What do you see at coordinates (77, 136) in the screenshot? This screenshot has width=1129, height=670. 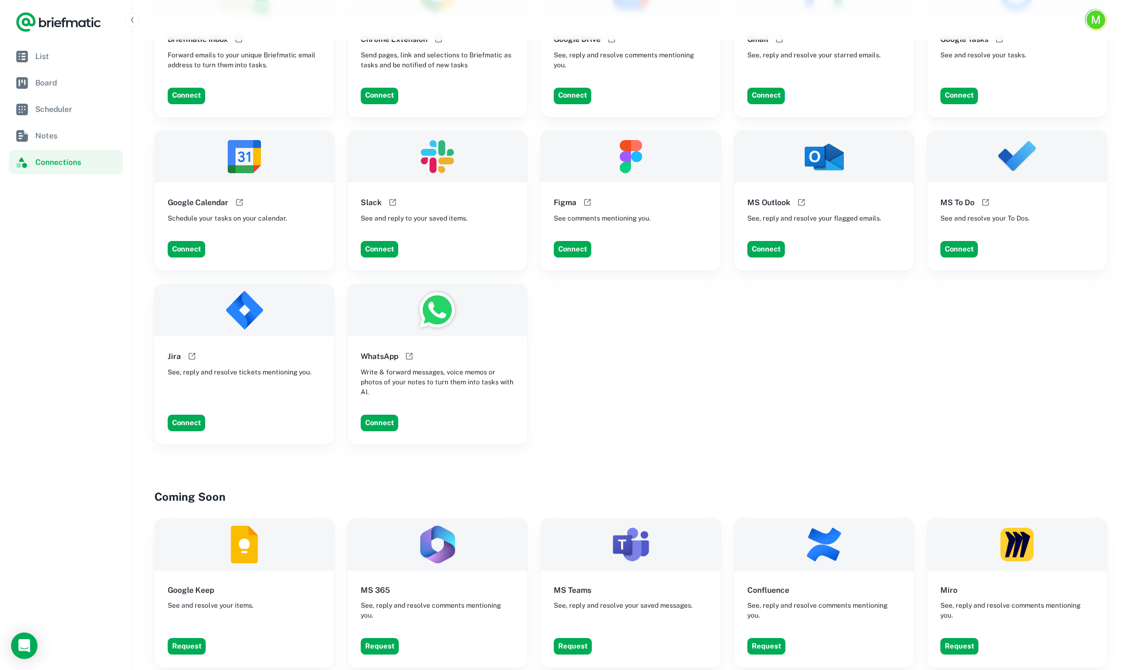 I see `span: Notes` at bounding box center [77, 136].